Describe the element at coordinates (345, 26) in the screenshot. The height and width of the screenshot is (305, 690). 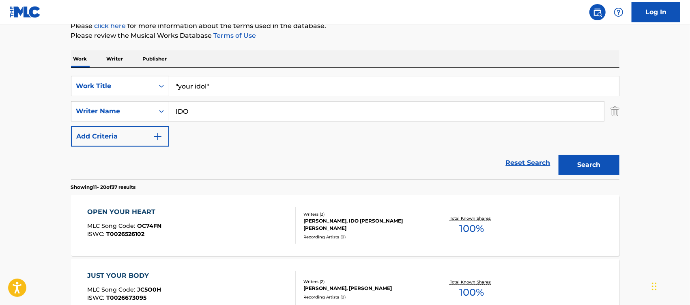
I see `p: Please for more information about the terms used in the database.` at that location.